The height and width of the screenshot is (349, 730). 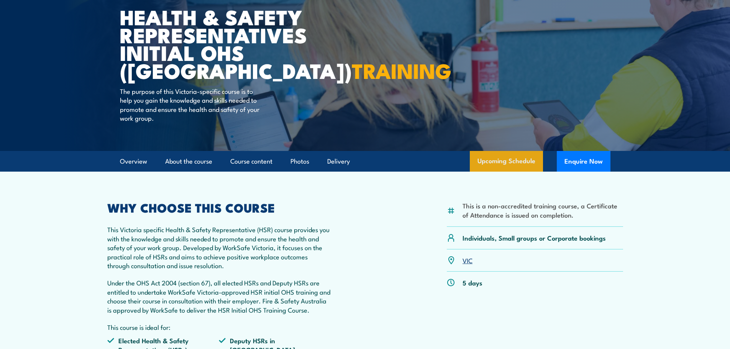 I want to click on a: About the course, so click(x=189, y=161).